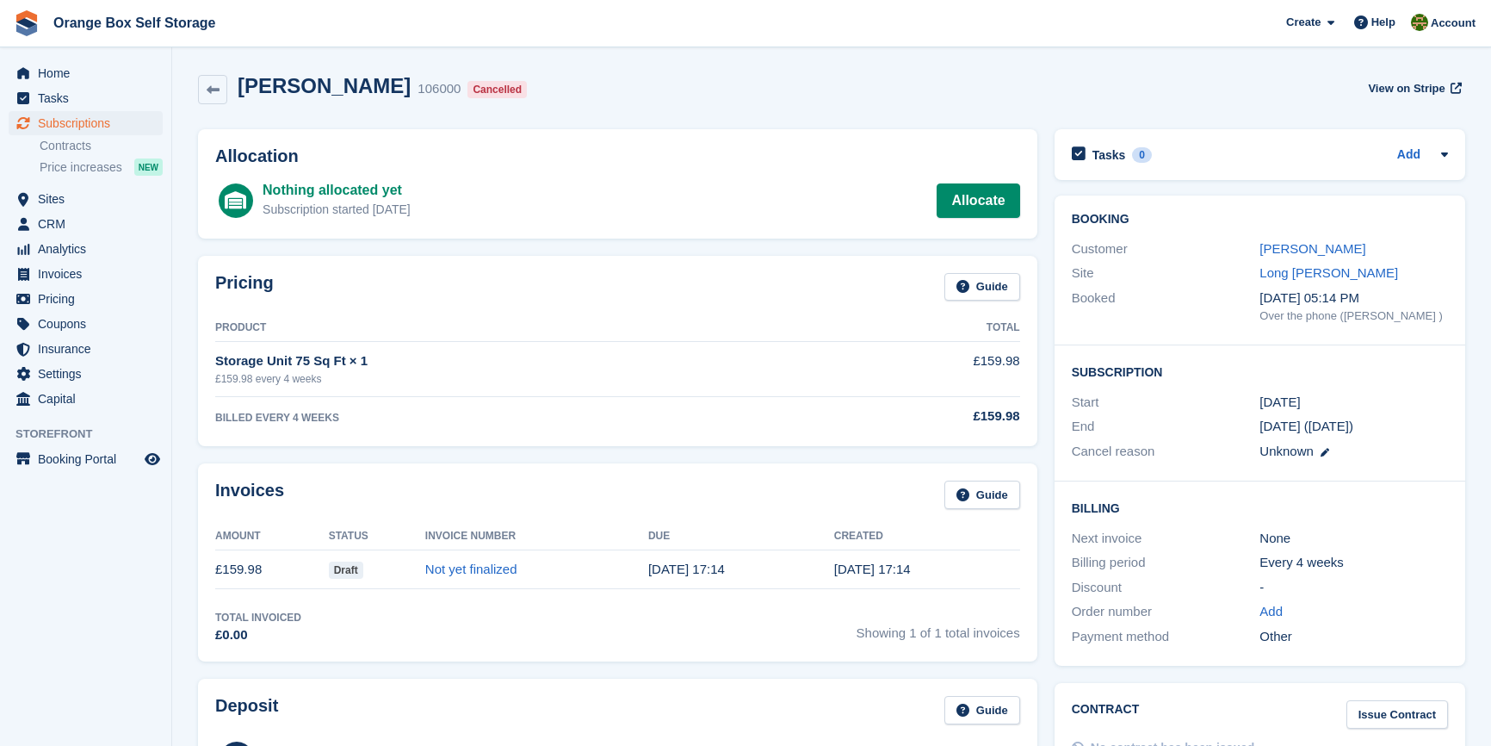 The image size is (1491, 746). Describe the element at coordinates (978, 201) in the screenshot. I see `a: Allocate` at that location.